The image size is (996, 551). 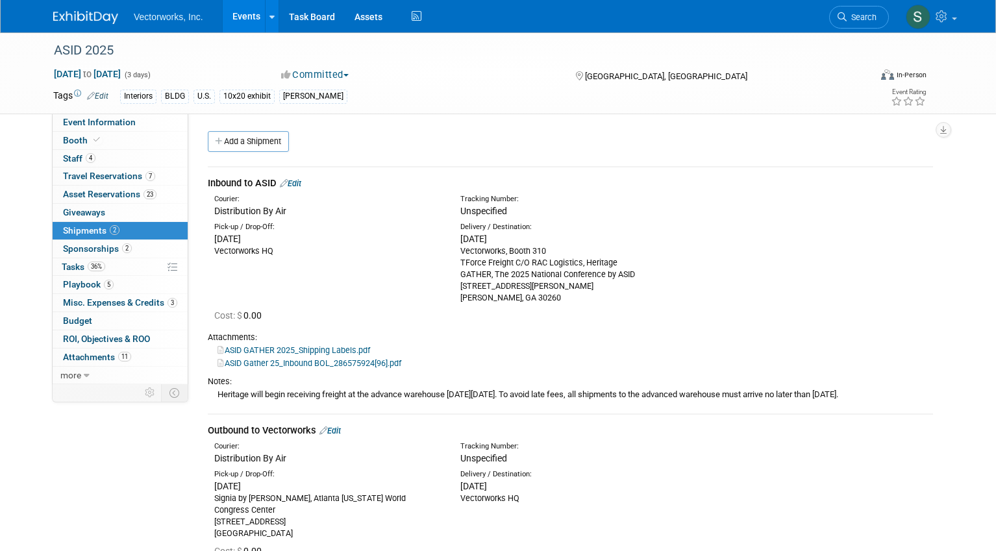 What do you see at coordinates (120, 194) in the screenshot?
I see `a: Asset Reservations23` at bounding box center [120, 194].